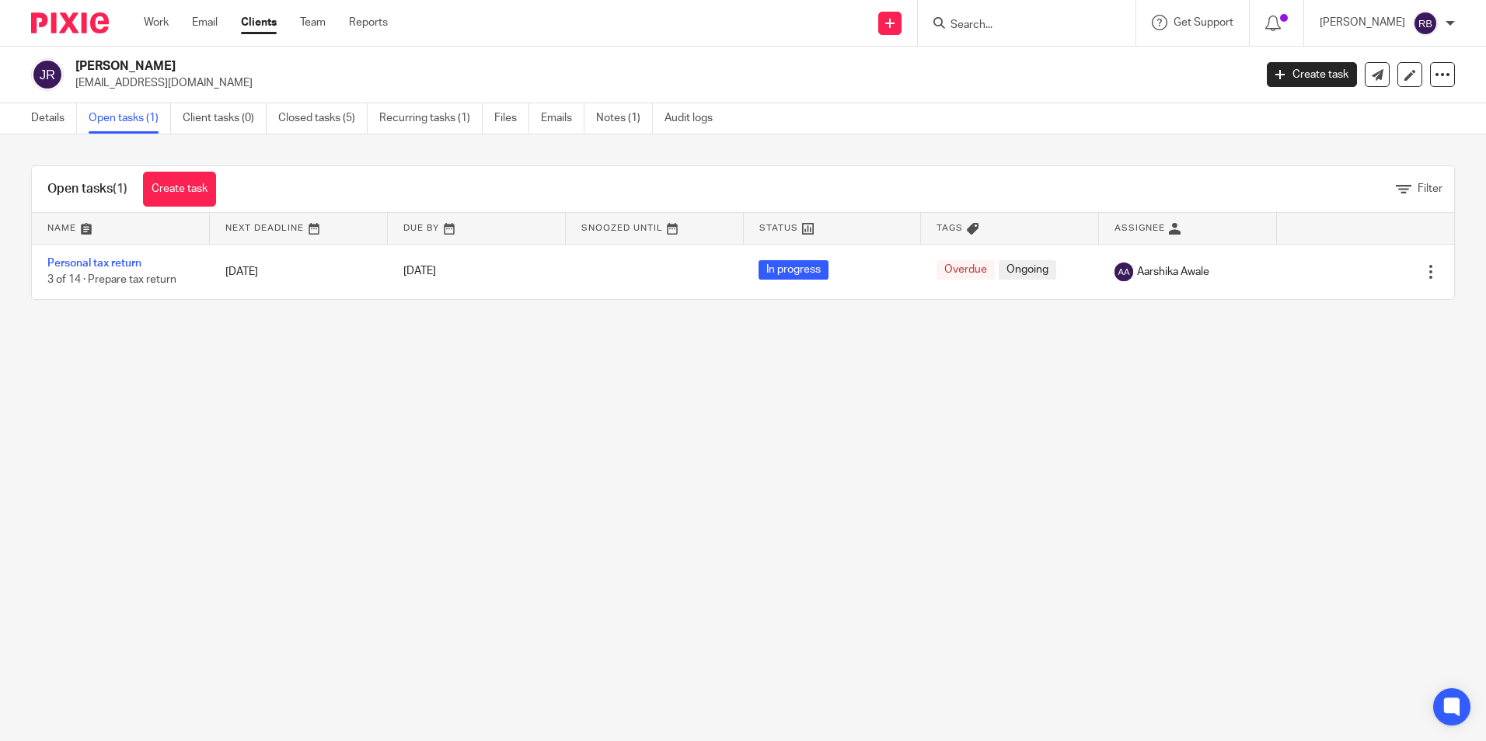  What do you see at coordinates (563, 118) in the screenshot?
I see `a: Emails` at bounding box center [563, 118].